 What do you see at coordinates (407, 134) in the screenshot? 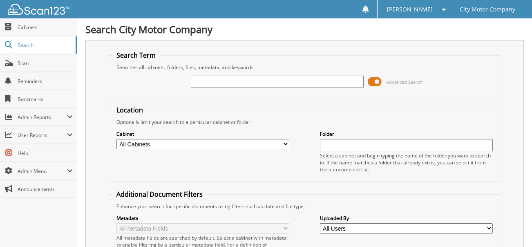
I see `label: Folder` at bounding box center [407, 134].